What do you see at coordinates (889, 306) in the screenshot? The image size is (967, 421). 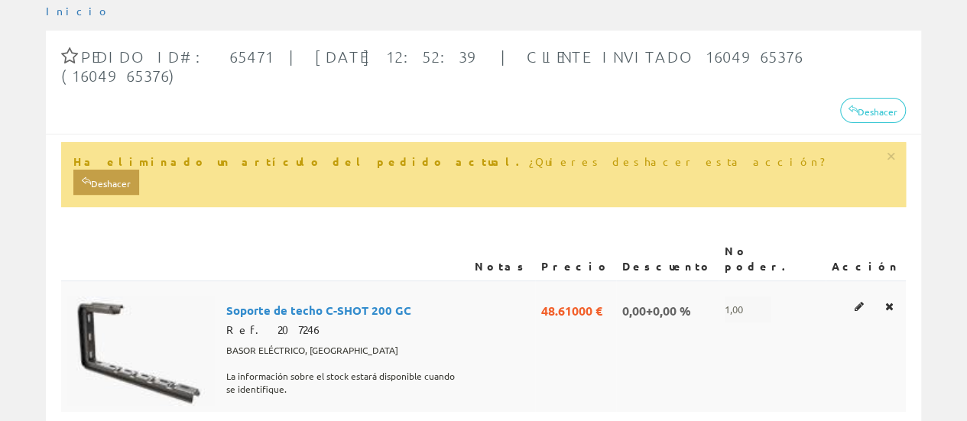 I see `a: Eliminar` at bounding box center [889, 306].